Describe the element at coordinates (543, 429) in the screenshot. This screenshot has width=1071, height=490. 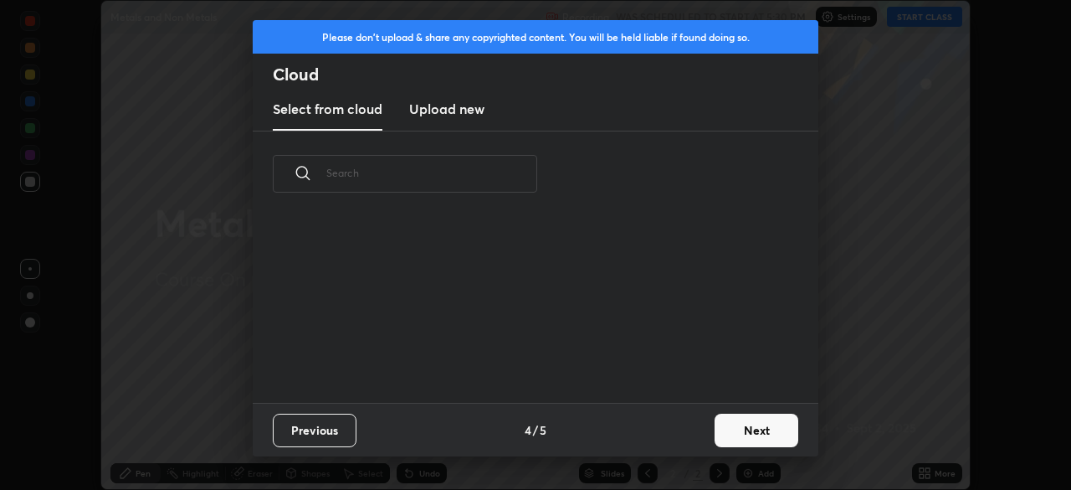
I see `h4: 5` at that location.